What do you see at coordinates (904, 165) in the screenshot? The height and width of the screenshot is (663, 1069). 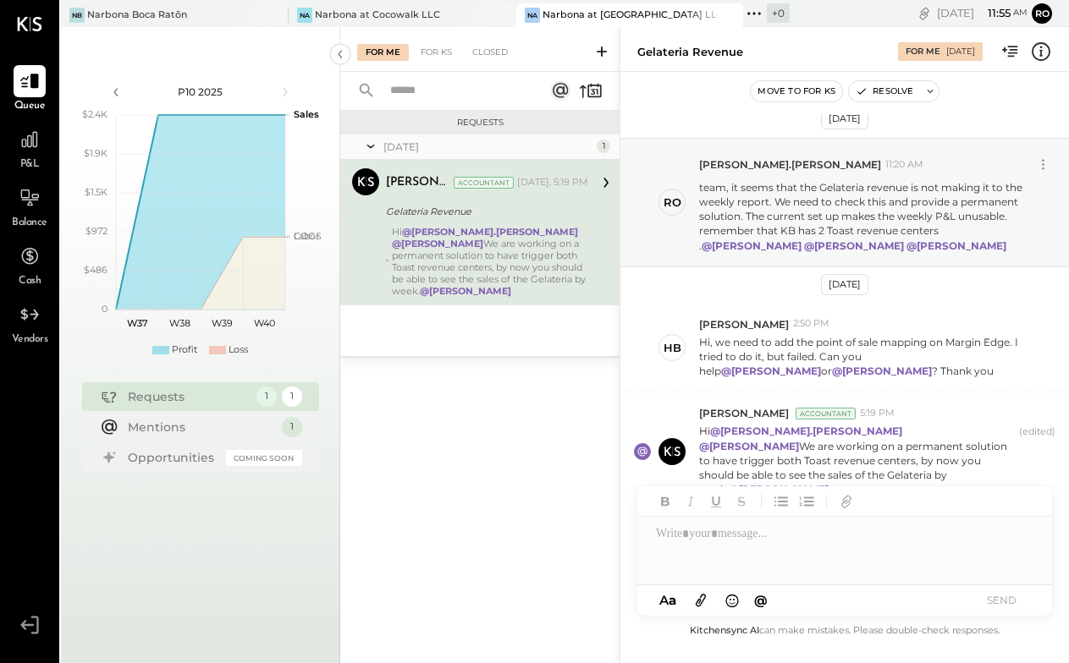 I see `span: 11:20 AM` at bounding box center [904, 165].